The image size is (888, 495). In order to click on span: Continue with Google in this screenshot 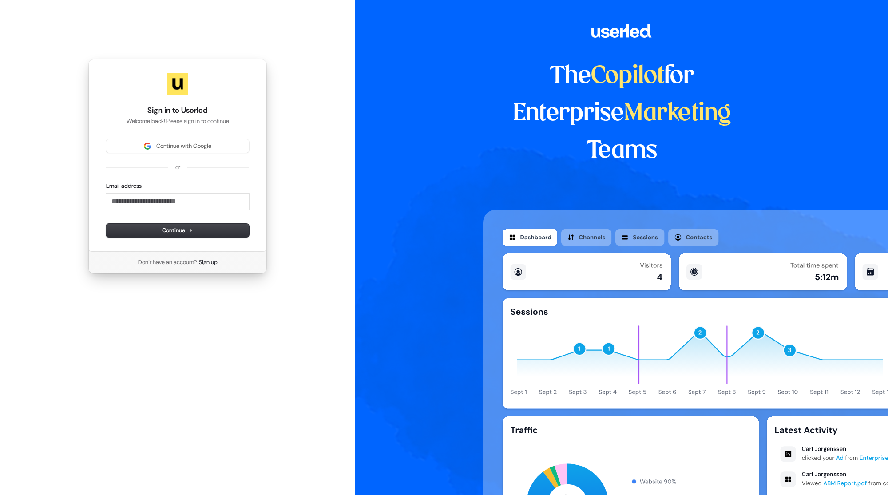, I will do `click(184, 146)`.